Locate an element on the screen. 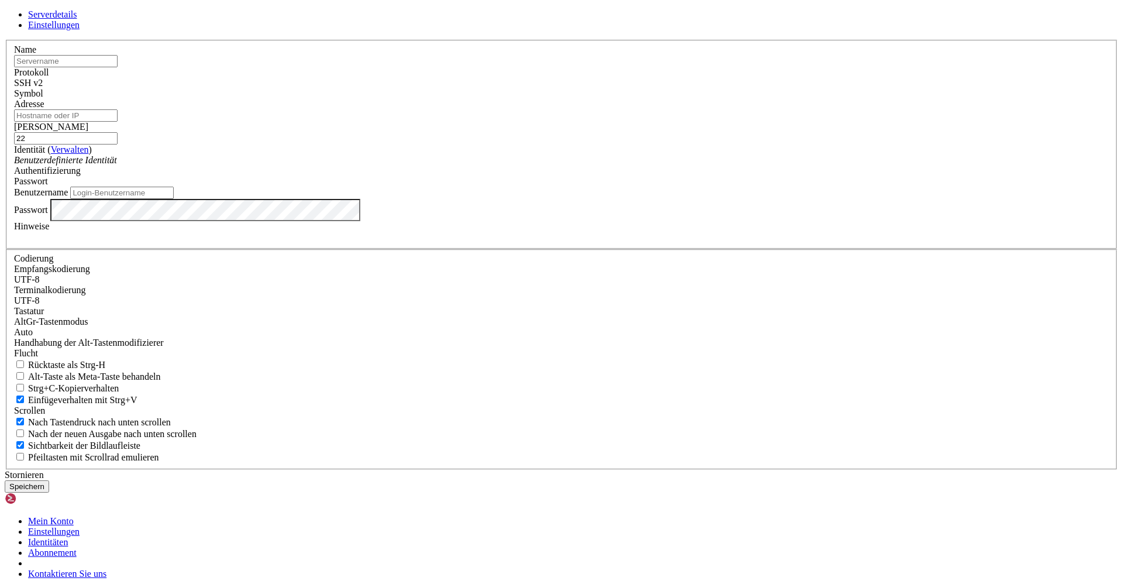  font: Name is located at coordinates (25, 49).